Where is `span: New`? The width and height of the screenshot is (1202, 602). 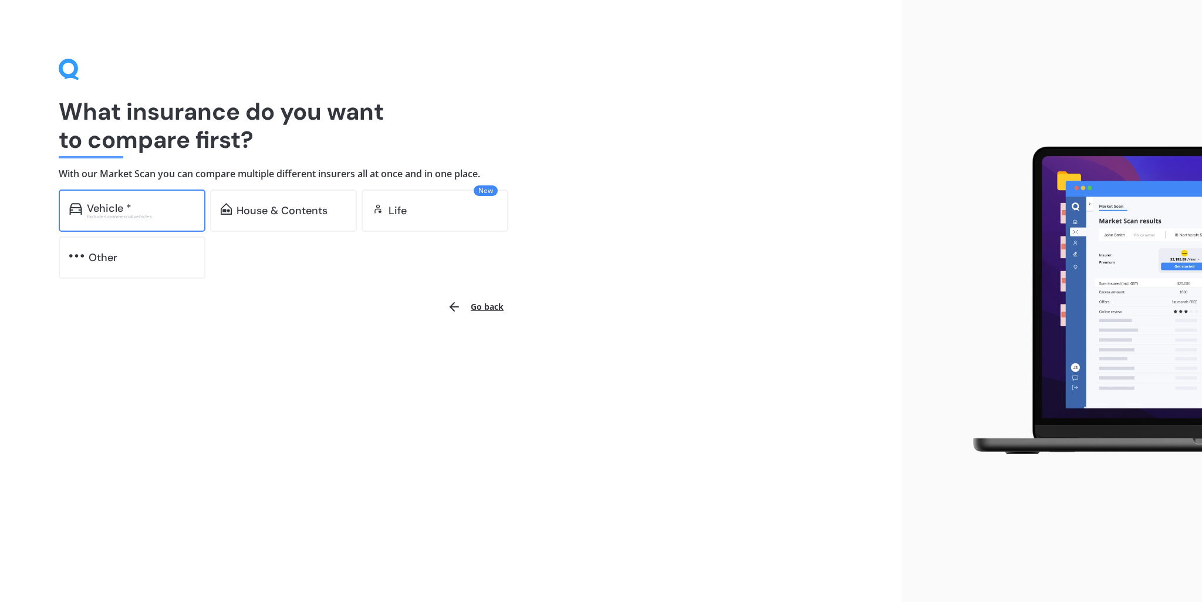 span: New is located at coordinates (485, 191).